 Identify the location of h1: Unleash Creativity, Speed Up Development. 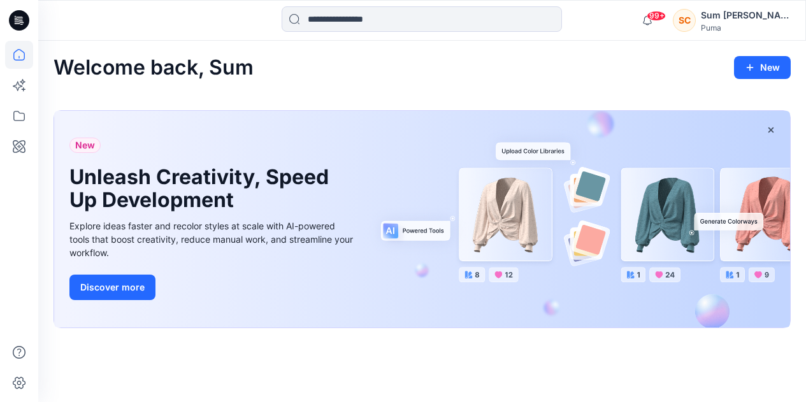
(203, 189).